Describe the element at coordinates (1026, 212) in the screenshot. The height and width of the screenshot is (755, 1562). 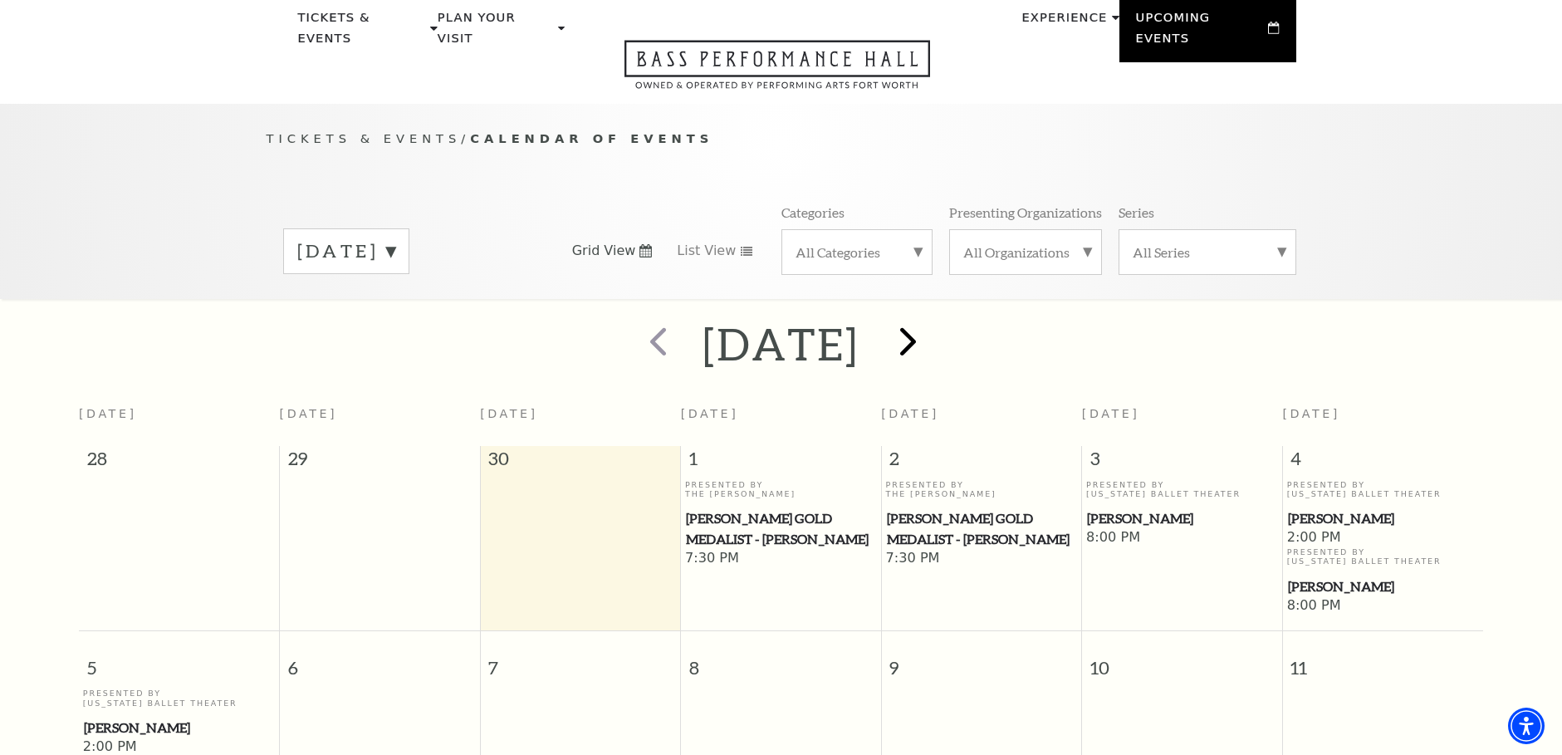
I see `p: Presenting Organizations` at that location.